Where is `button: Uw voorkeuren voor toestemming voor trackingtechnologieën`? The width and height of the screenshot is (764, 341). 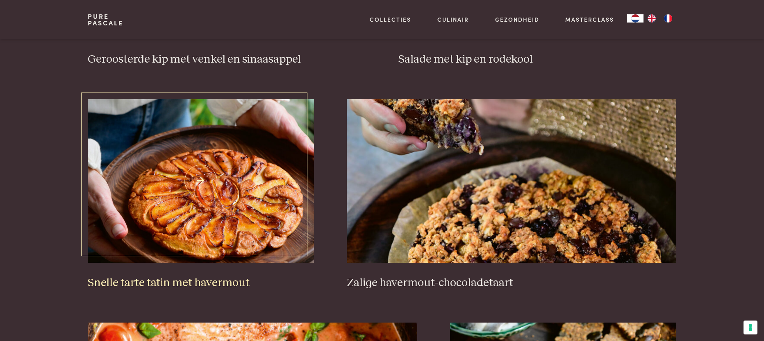
button: Uw voorkeuren voor toestemming voor trackingtechnologieën is located at coordinates (750, 328).